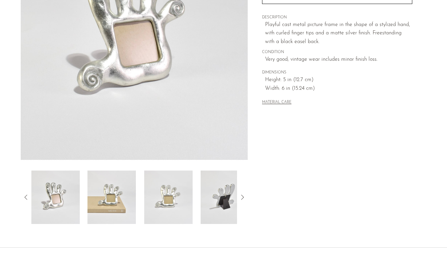 This screenshot has height=256, width=447. What do you see at coordinates (338, 60) in the screenshot?
I see `span: Very good; vintage wear includes minor finish loss.` at bounding box center [338, 60].